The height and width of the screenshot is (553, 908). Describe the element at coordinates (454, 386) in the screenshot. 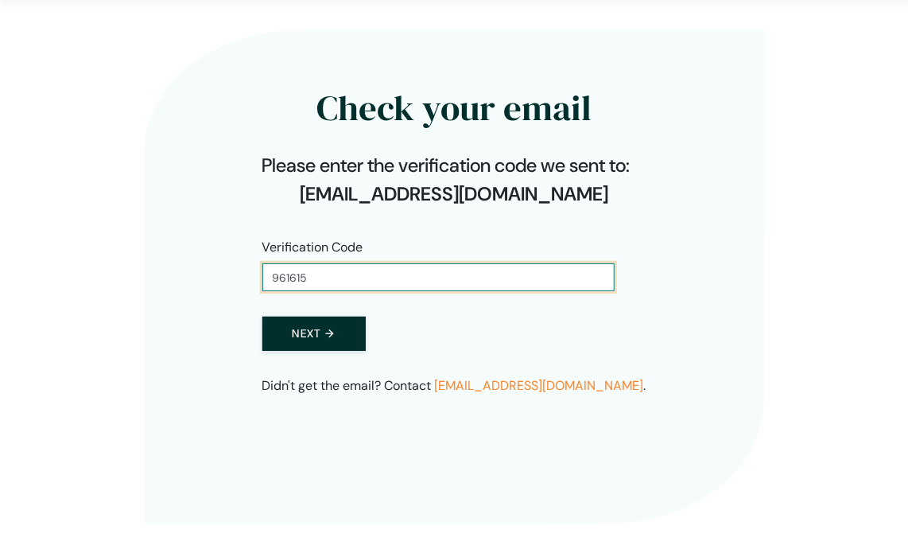

I see `p: Didn't get the email? Contact .` at that location.